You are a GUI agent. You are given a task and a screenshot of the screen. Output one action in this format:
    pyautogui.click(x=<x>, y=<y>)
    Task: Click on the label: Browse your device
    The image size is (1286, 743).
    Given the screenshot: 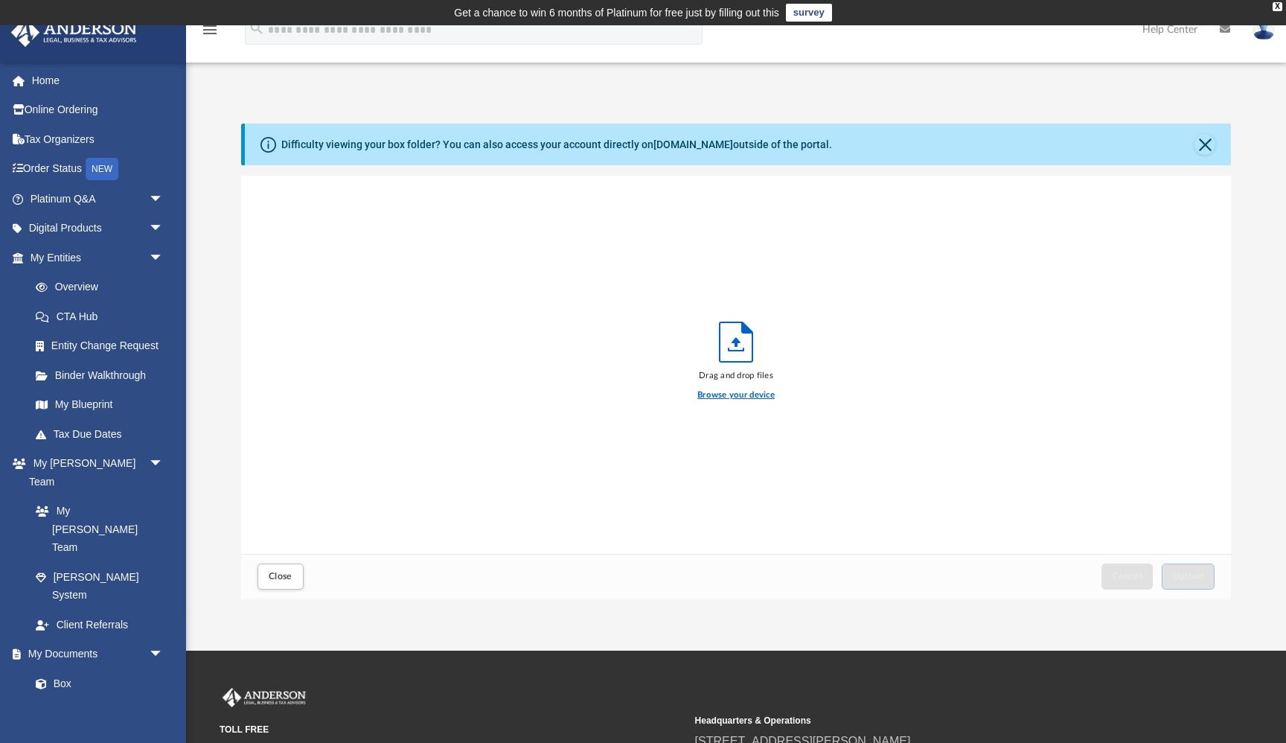 What is the action you would take?
    pyautogui.click(x=736, y=395)
    